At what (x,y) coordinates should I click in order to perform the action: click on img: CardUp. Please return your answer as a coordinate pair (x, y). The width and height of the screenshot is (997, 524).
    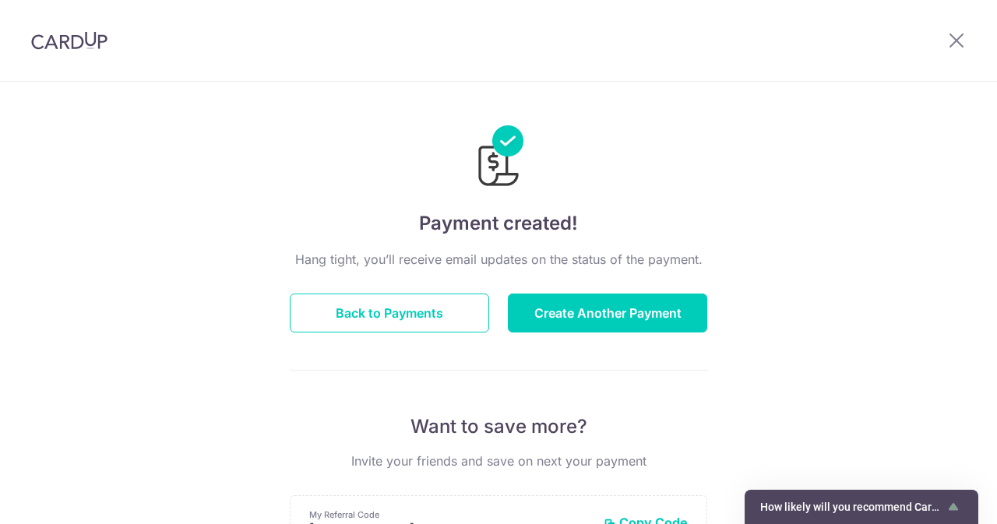
    Looking at the image, I should click on (69, 41).